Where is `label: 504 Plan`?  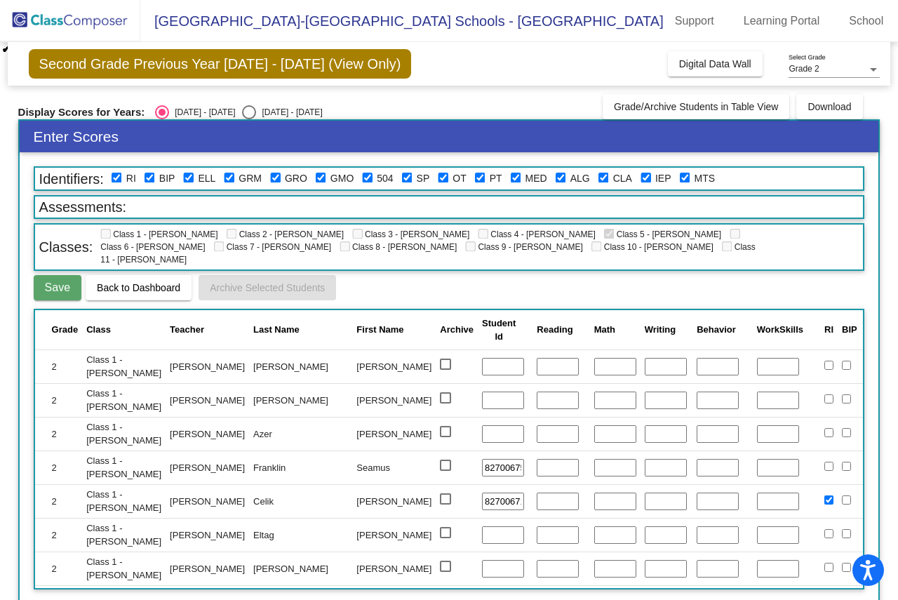 label: 504 Plan is located at coordinates (384, 178).